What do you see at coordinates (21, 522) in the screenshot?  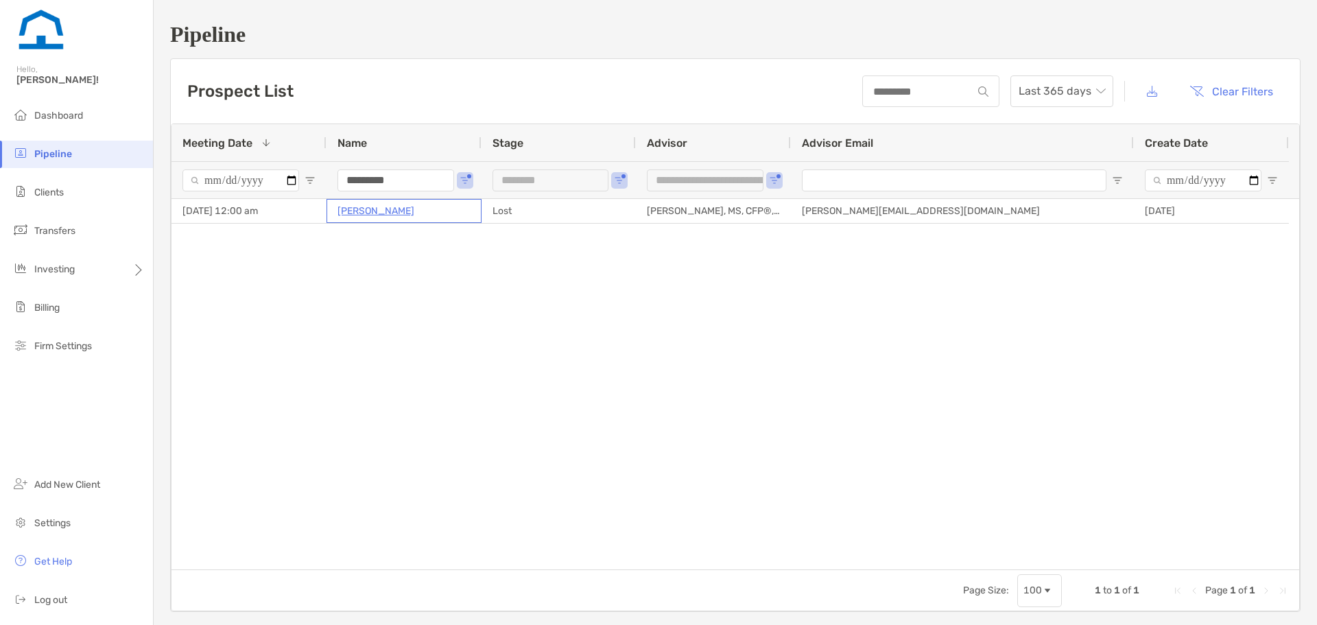 I see `img: settings icon` at bounding box center [21, 522].